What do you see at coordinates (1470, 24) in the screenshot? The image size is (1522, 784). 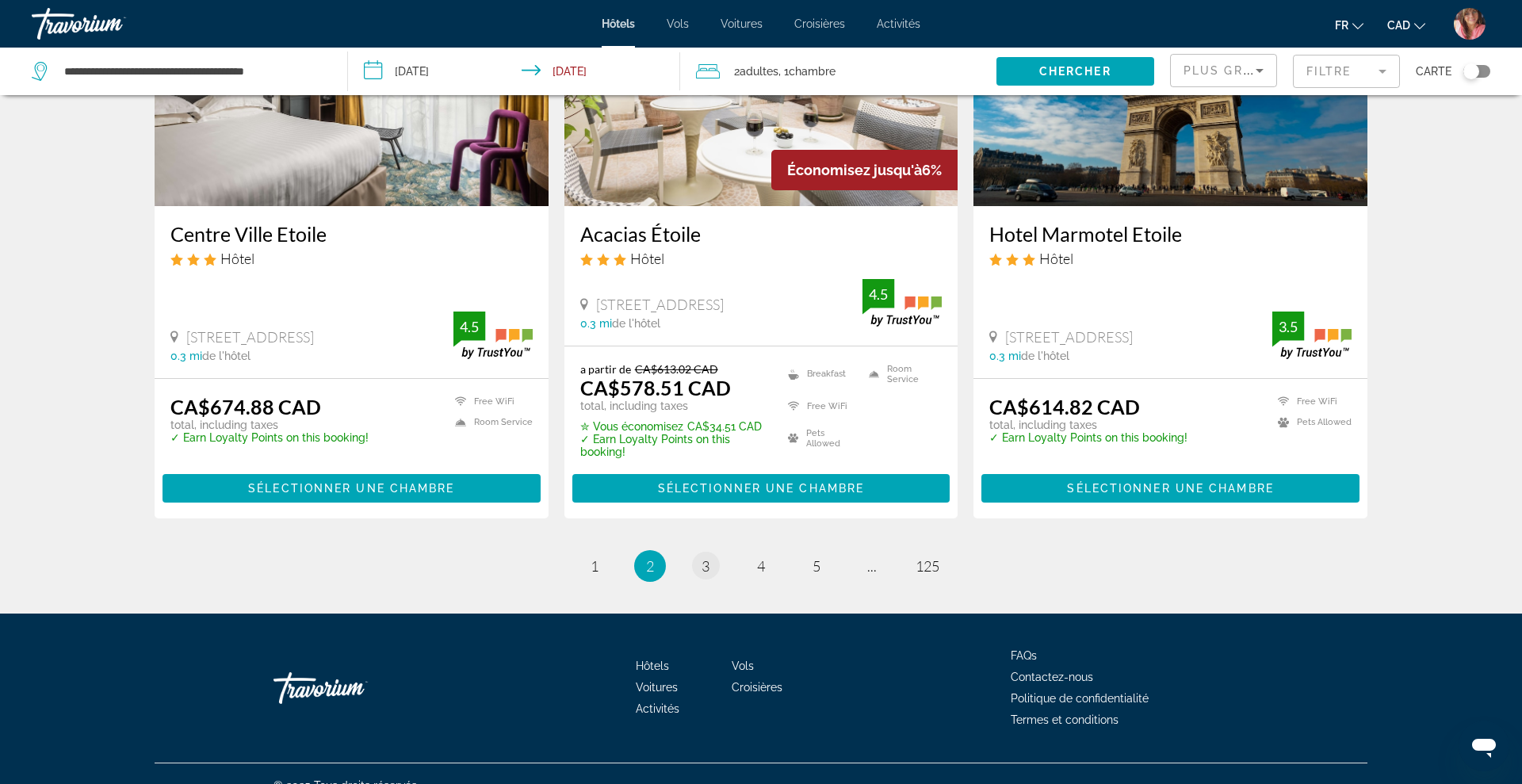 I see `img: Z` at bounding box center [1470, 24].